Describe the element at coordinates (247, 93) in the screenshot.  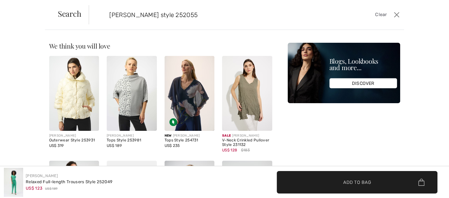
I see `img: V-Neck Crinkled Pullover Style 231132. Agave` at that location.